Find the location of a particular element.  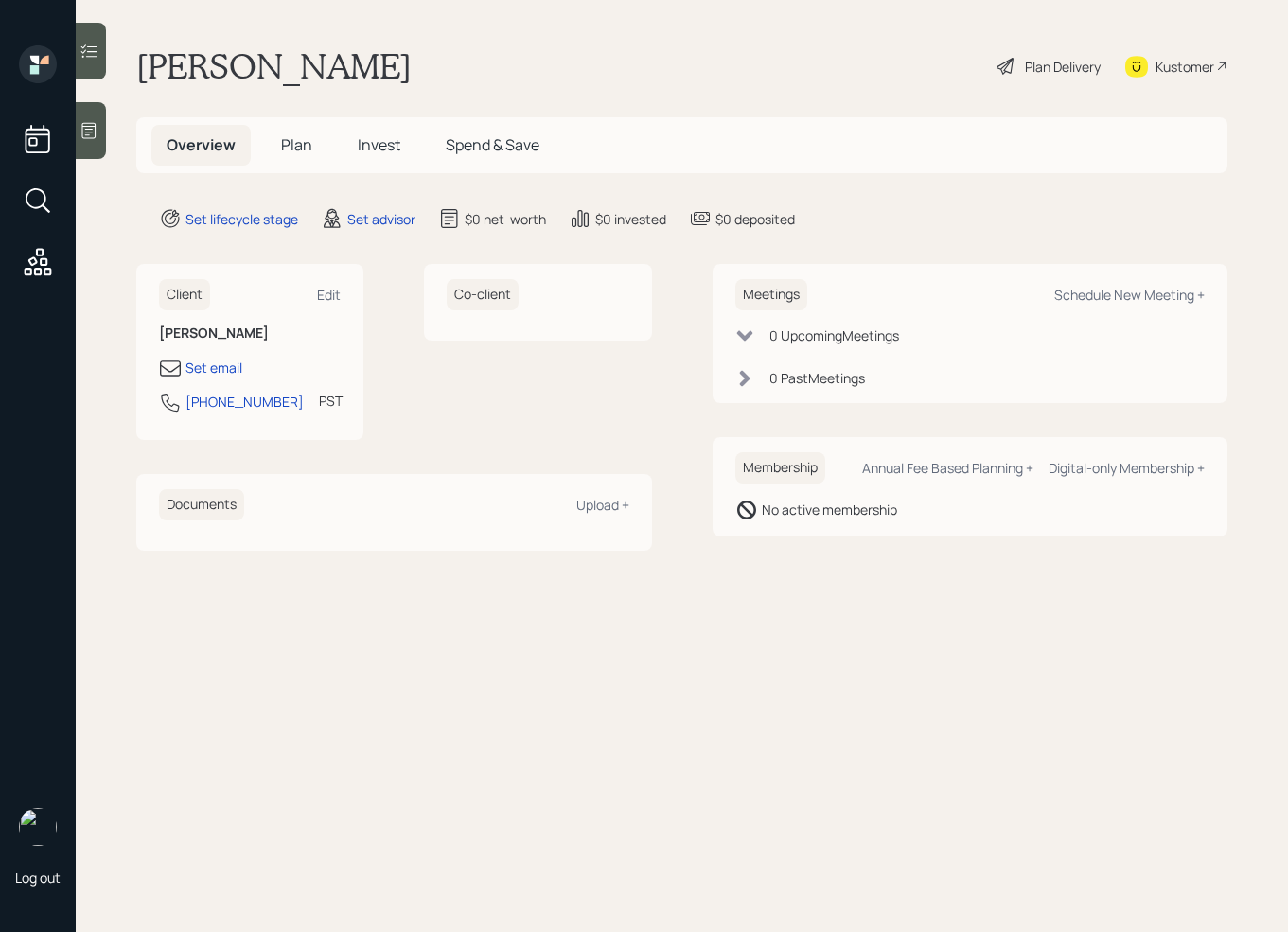

span: Spend & Save is located at coordinates (492, 145).